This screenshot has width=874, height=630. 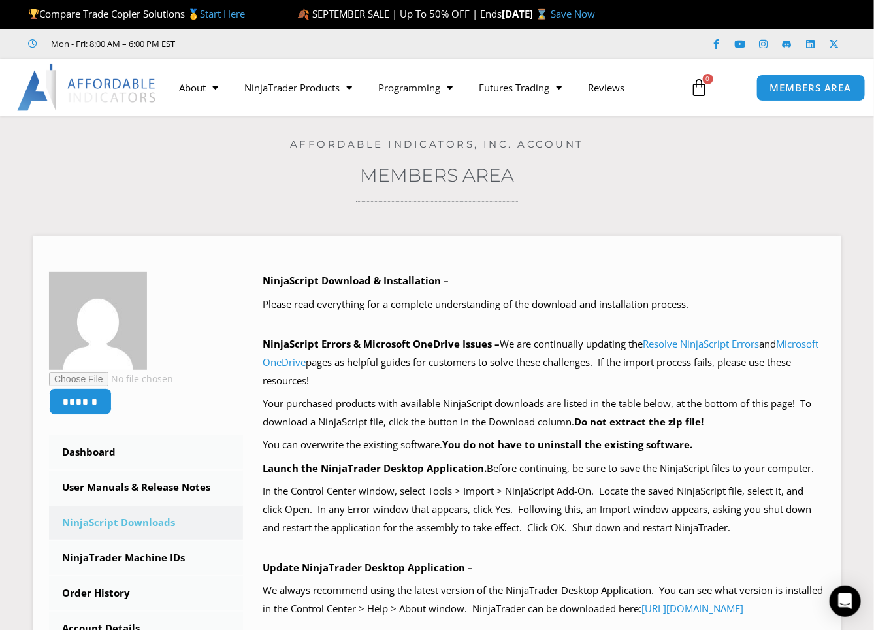 I want to click on p: Your purchased products with available NinjaScript downloads are listed in the table below, at th..., so click(x=544, y=413).